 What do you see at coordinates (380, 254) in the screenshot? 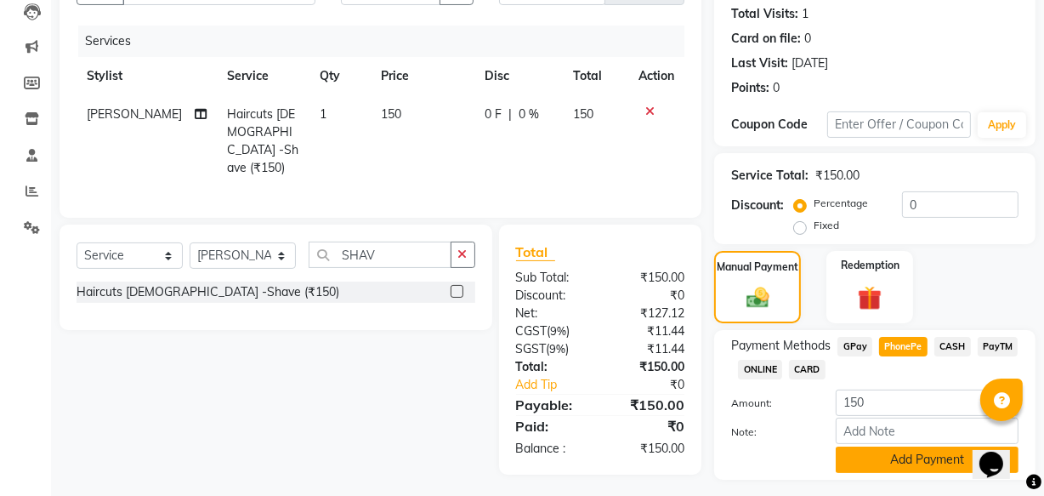
I see `input: Search or Scan` at bounding box center [380, 254].